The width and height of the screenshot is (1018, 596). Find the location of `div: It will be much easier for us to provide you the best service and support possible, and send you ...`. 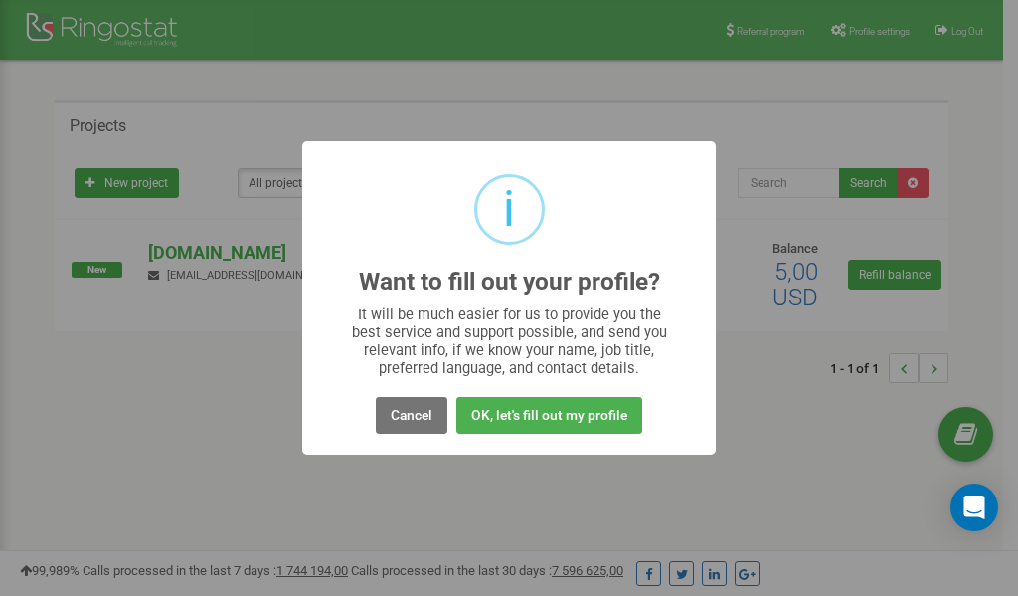

div: It will be much easier for us to provide you the best service and support possible, and send you ... is located at coordinates (509, 341).